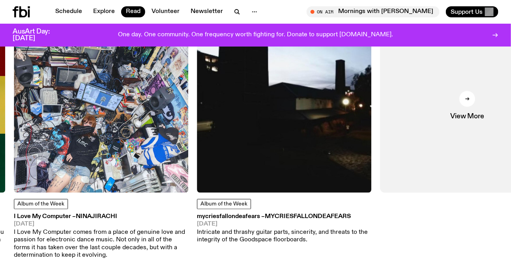 This screenshot has height=265, width=511. I want to click on h3: mycriesfallondeafears –, so click(284, 217).